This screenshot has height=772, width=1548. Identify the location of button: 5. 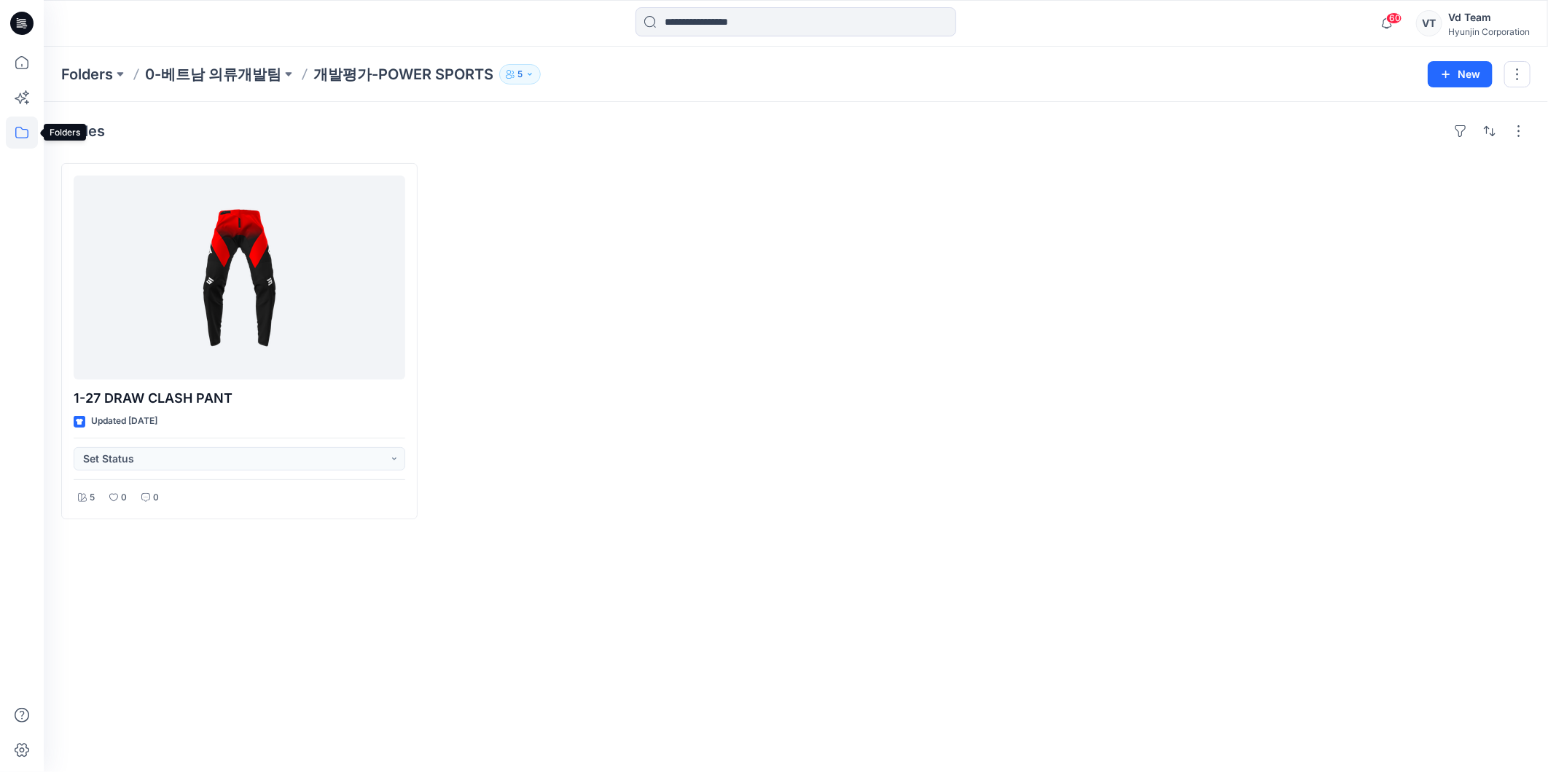
(520, 74).